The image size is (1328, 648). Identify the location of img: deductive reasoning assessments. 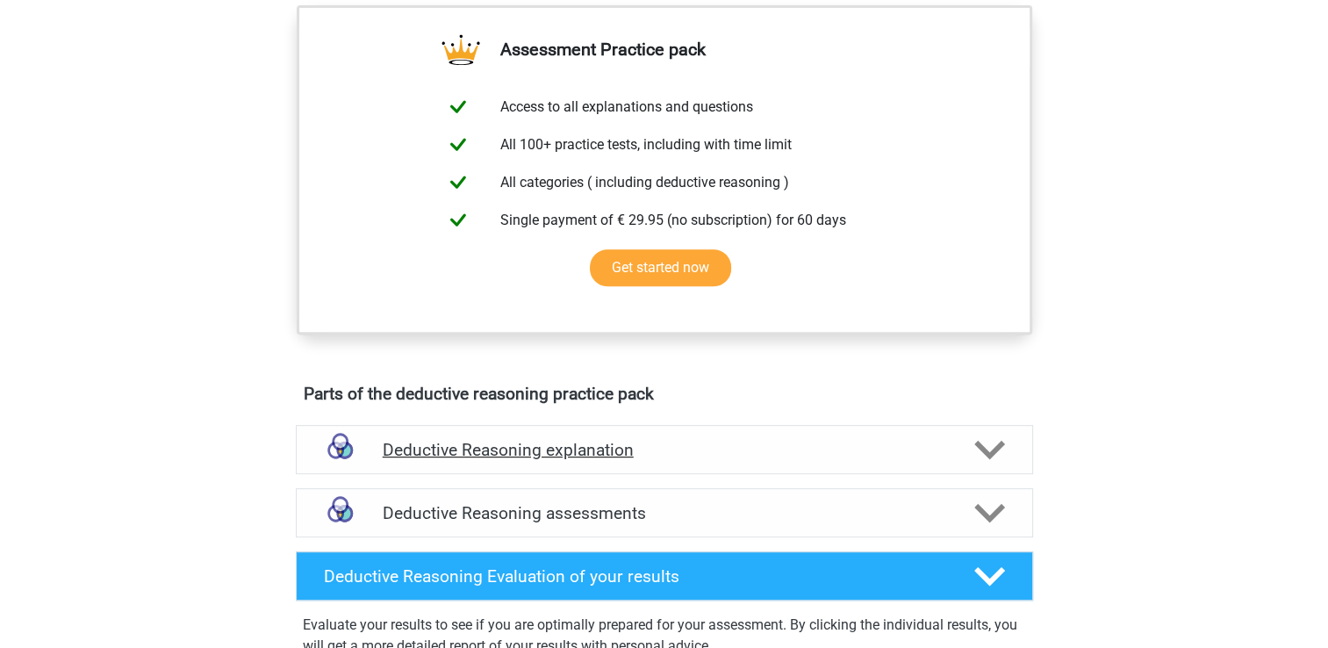
(340, 513).